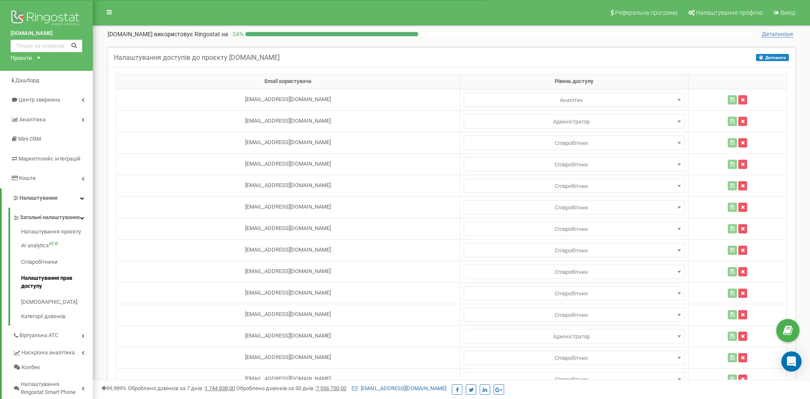  I want to click on span: Наскрізна аналітика, so click(48, 353).